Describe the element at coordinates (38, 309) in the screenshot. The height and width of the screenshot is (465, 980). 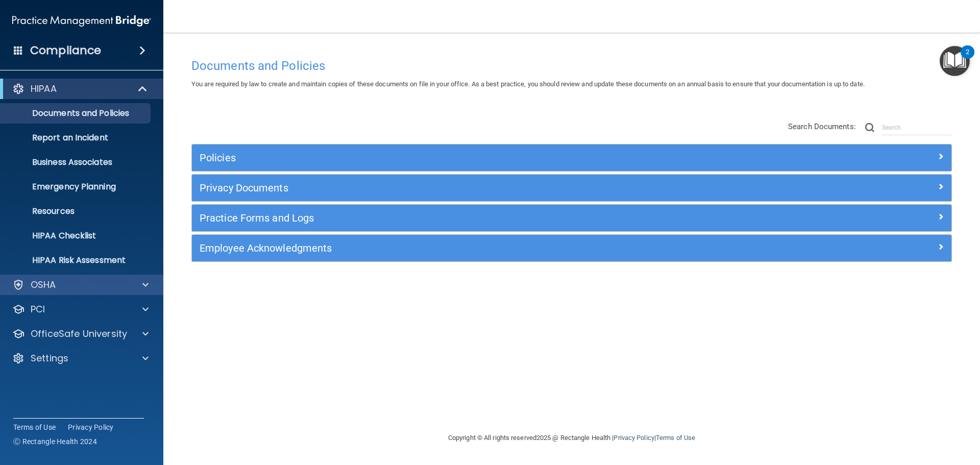
I see `p: PCI` at that location.